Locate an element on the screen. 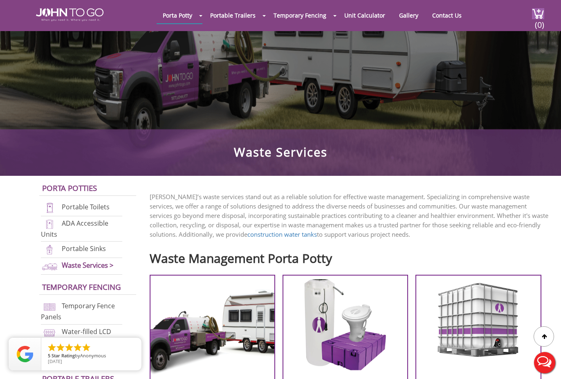  img: Review Rating is located at coordinates (25, 354).